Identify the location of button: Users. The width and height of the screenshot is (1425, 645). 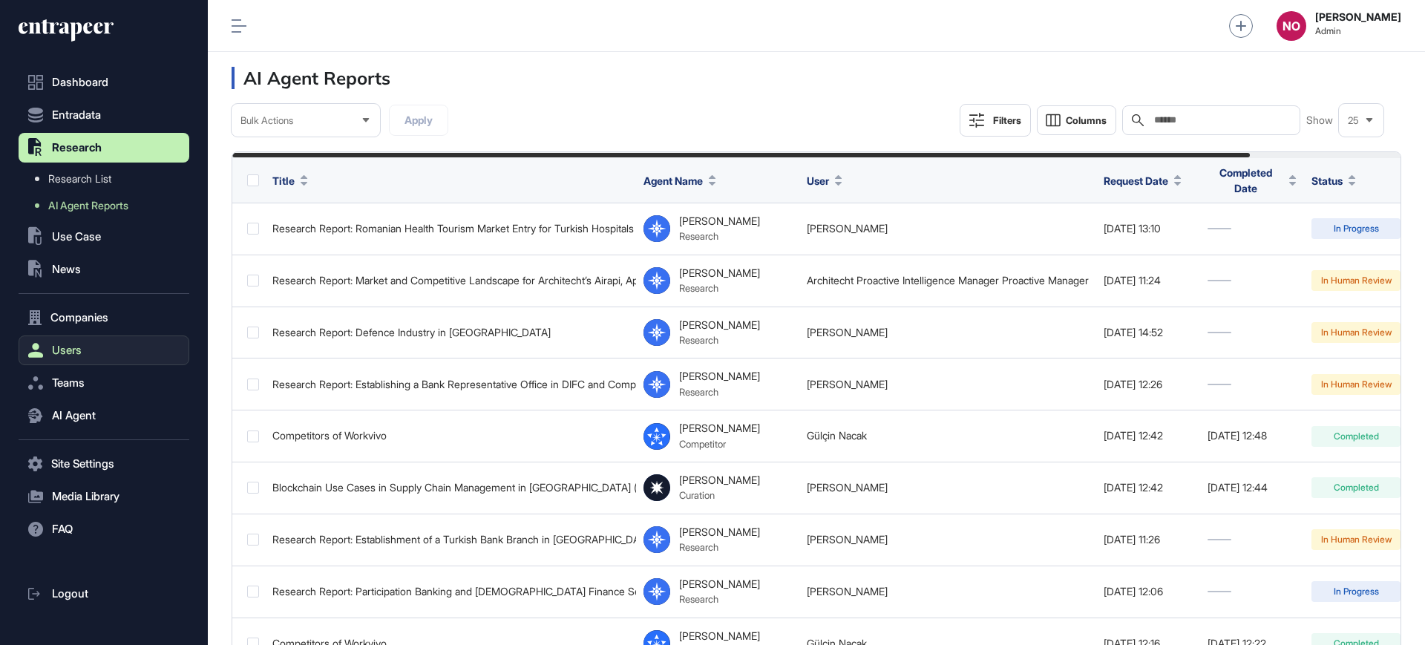
(104, 350).